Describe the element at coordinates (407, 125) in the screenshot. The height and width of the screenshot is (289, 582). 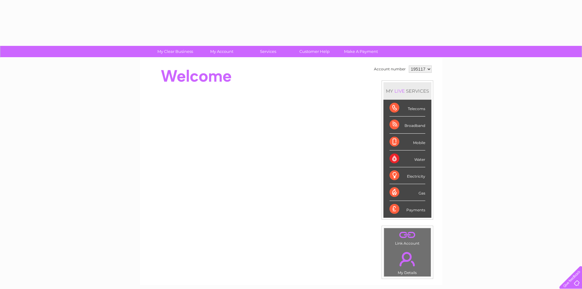
I see `div: Broadband` at that location.